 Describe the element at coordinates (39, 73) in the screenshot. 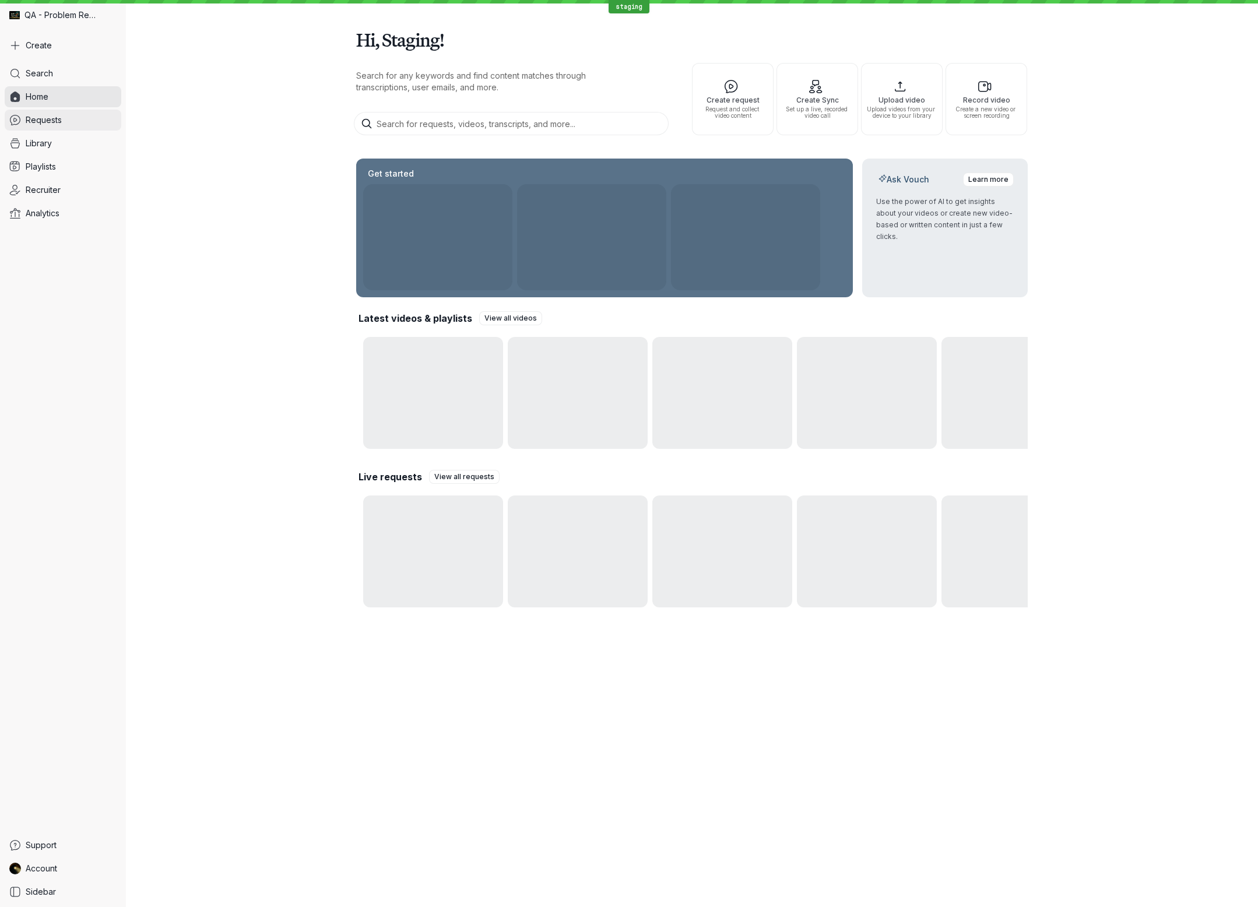

I see `span: Search` at that location.